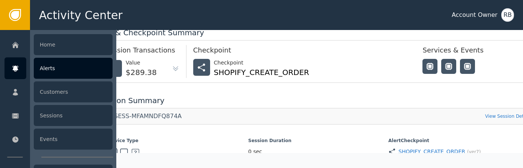 The height and width of the screenshot is (168, 523). What do you see at coordinates (475, 15) in the screenshot?
I see `div: Account Owner` at bounding box center [475, 15].